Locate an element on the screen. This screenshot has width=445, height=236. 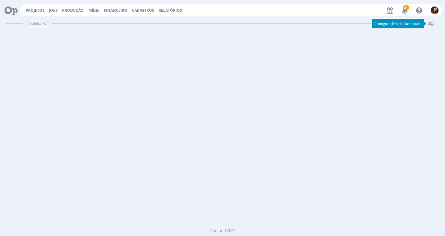
img: J is located at coordinates (434, 10).